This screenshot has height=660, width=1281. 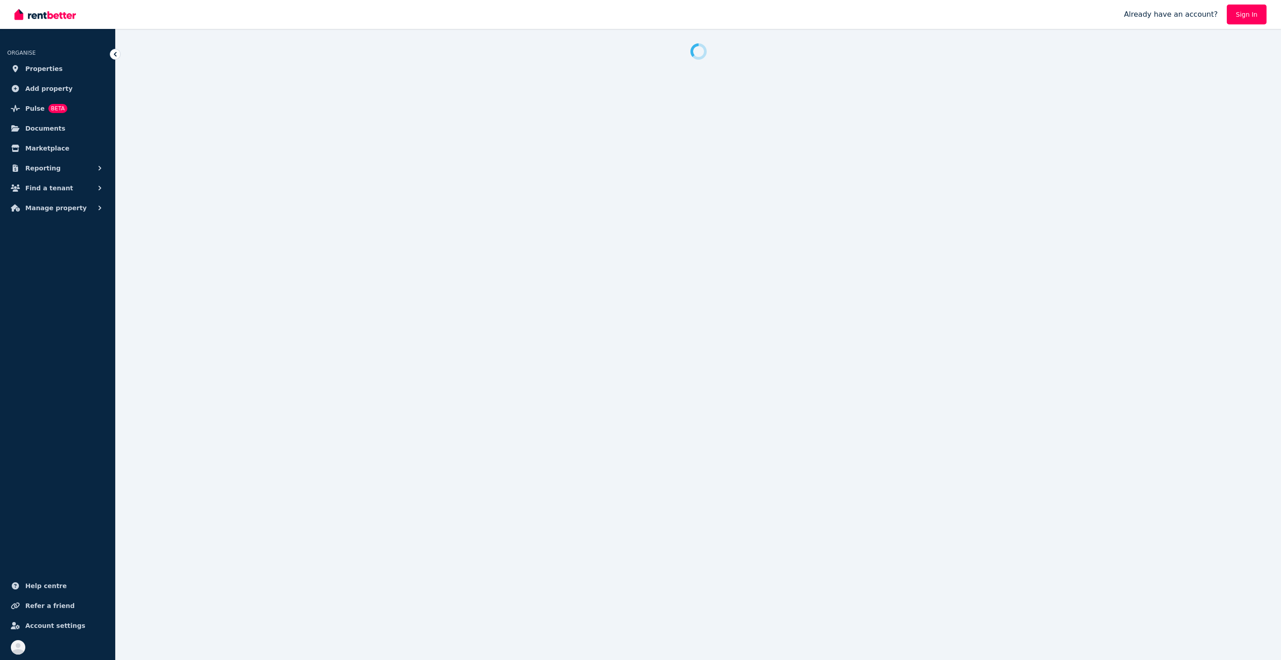 What do you see at coordinates (57, 69) in the screenshot?
I see `a: Properties` at bounding box center [57, 69].